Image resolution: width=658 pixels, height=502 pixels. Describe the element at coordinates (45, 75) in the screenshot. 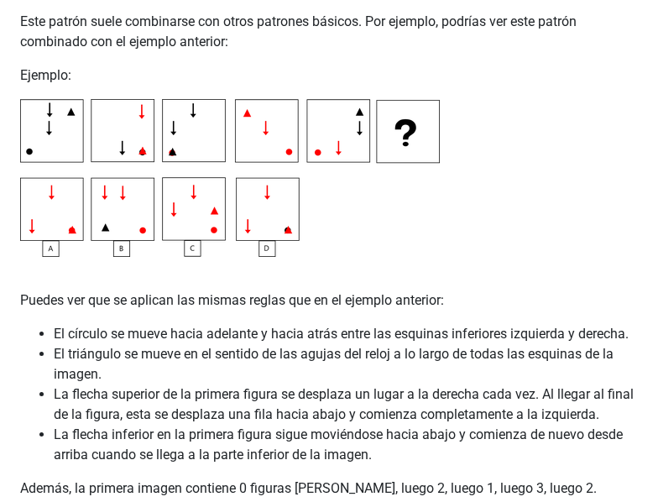

I see `font: Ejemplo:` at that location.